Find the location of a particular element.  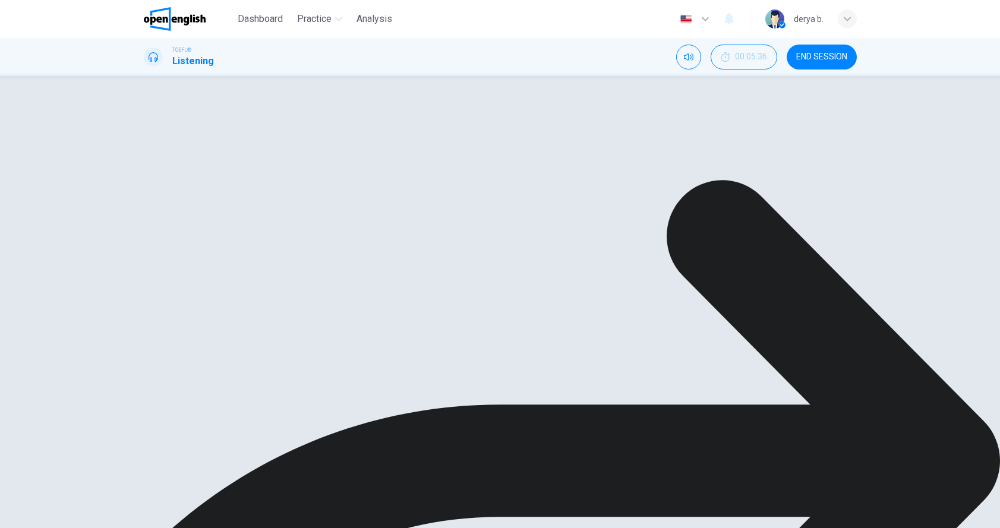

div: derya b. is located at coordinates (809, 19).